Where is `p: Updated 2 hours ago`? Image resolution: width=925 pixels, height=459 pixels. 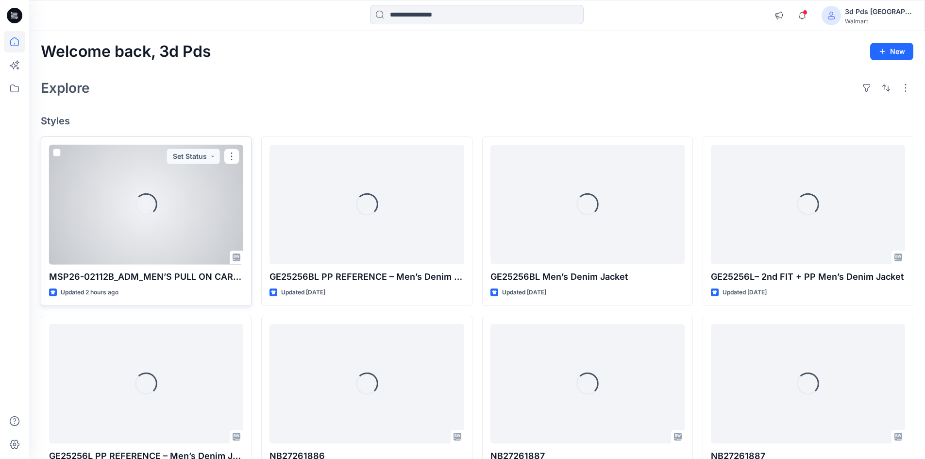 p: Updated 2 hours ago is located at coordinates (89, 292).